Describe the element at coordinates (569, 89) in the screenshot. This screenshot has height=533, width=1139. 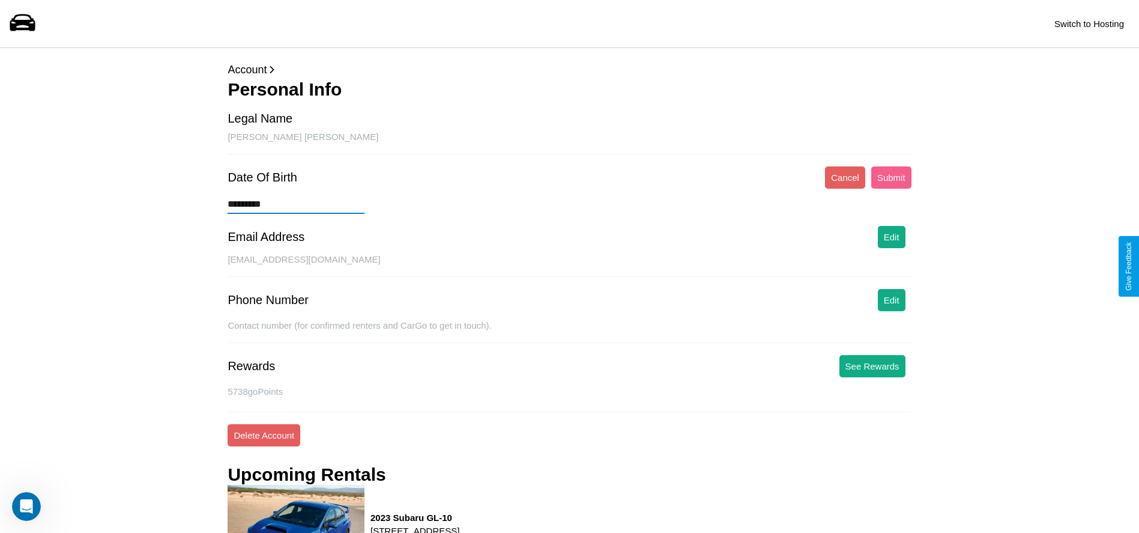
I see `h3: Personal Info` at that location.